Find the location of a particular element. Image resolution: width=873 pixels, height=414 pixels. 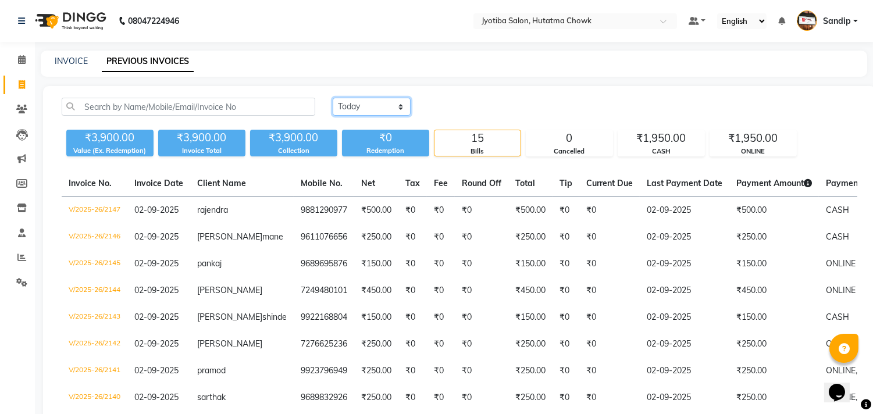

span: shinde is located at coordinates (275, 317).